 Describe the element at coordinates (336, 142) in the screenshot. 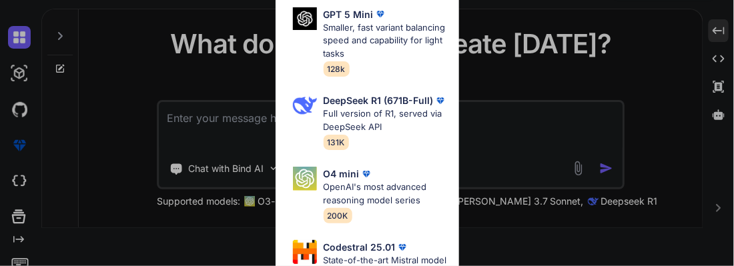

I see `span: 131K` at that location.